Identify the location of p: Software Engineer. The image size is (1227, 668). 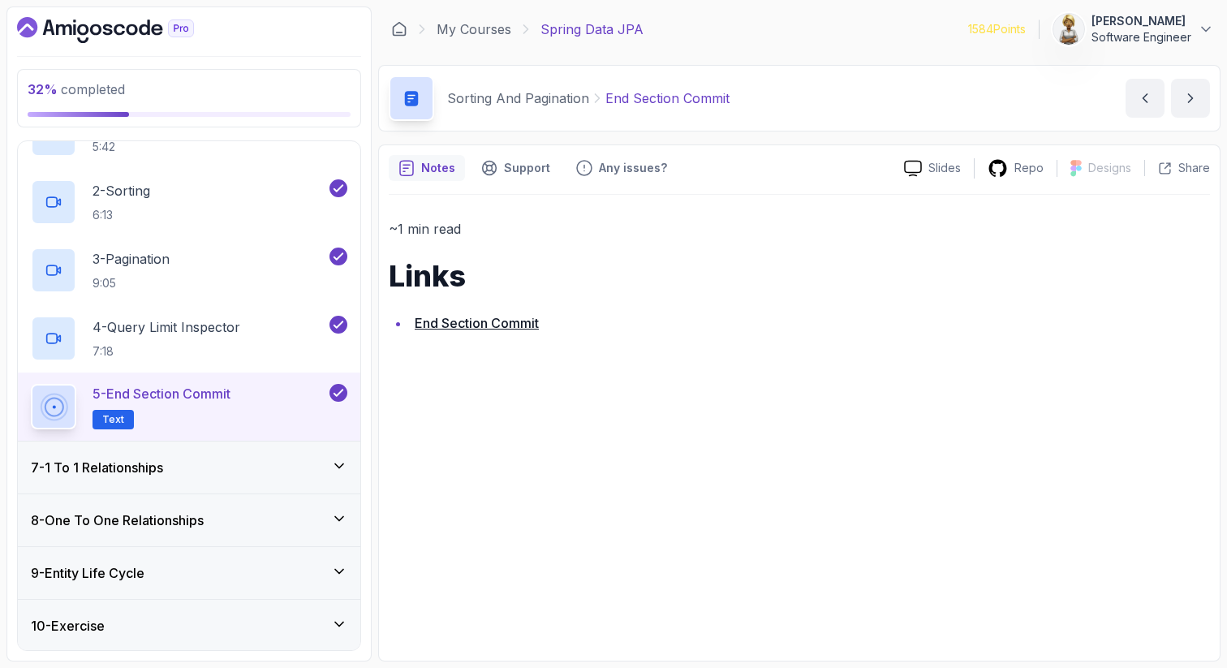
(1141, 37).